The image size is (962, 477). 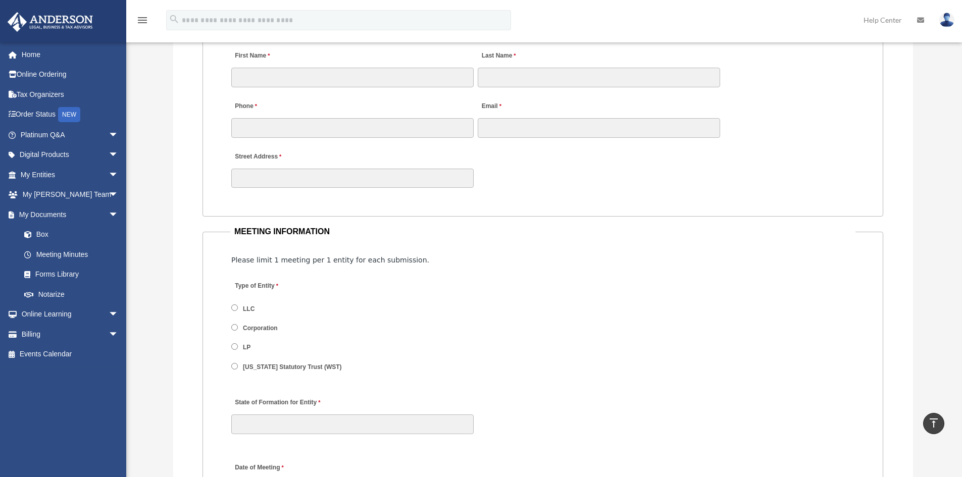 What do you see at coordinates (70, 55) in the screenshot?
I see `a: Home` at bounding box center [70, 55].